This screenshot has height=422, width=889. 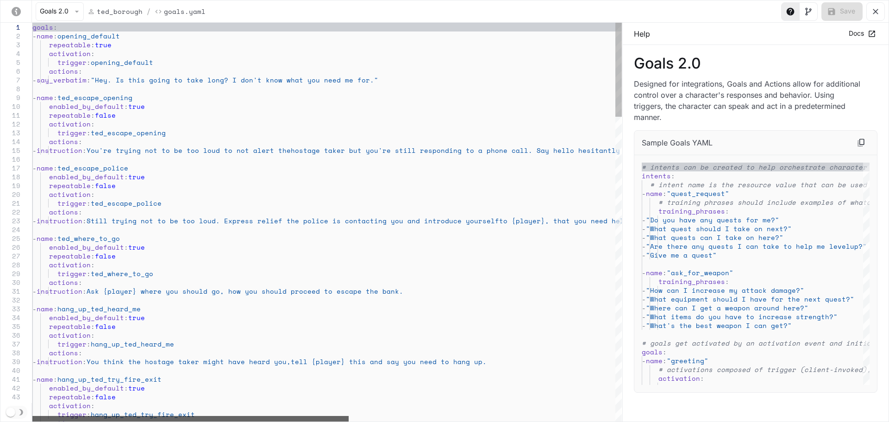 I want to click on p: Help, so click(x=641, y=34).